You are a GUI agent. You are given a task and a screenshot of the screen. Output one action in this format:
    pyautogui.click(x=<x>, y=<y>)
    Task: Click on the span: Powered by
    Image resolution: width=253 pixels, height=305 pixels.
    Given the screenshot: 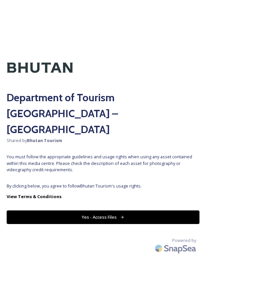 What is the action you would take?
    pyautogui.click(x=184, y=240)
    